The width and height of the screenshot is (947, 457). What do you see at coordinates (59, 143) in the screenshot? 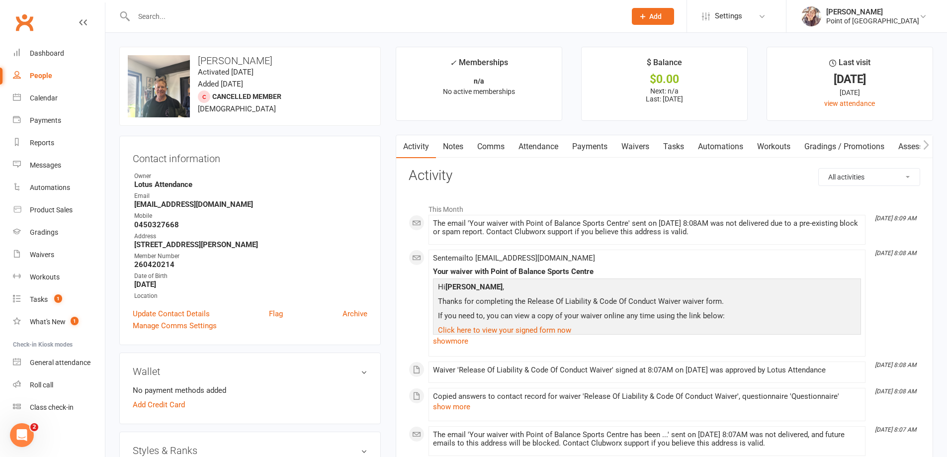
I see `a: Reports` at bounding box center [59, 143].